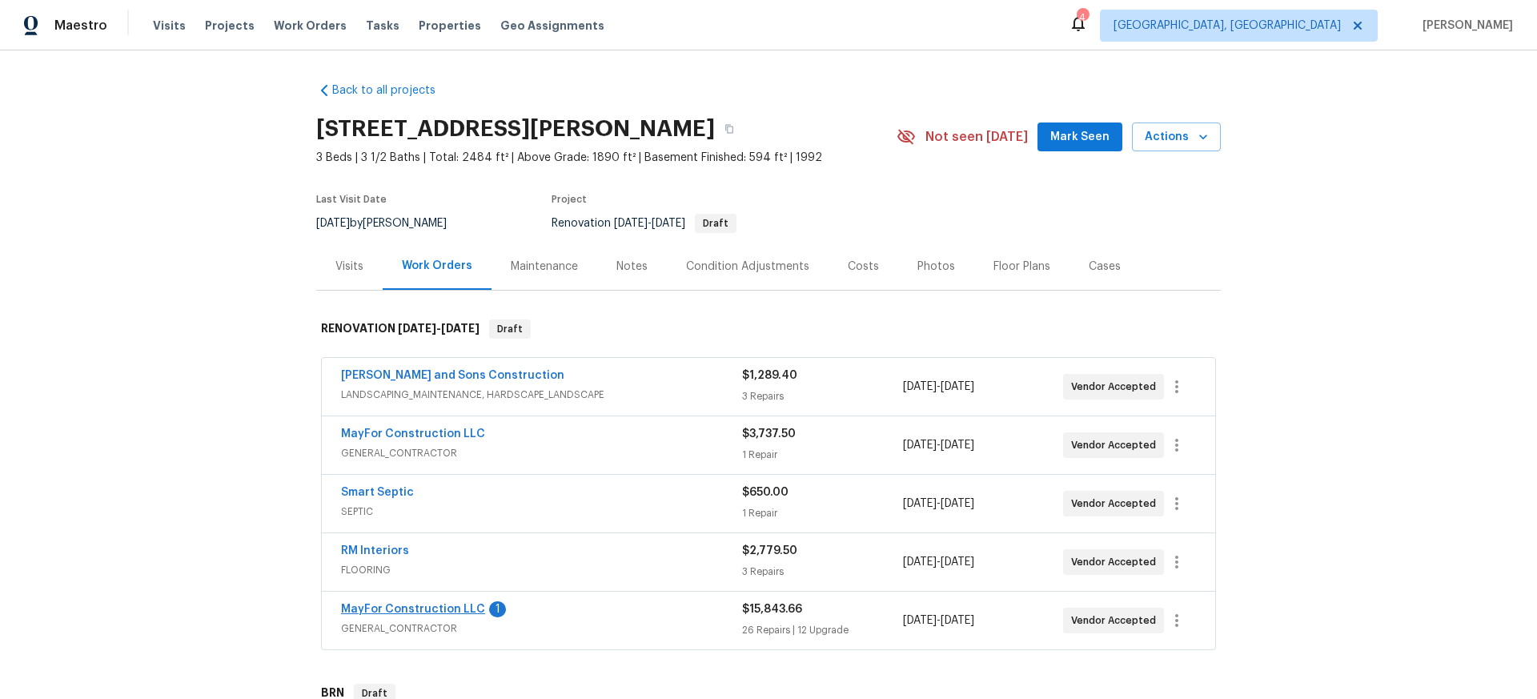  Describe the element at coordinates (606, 158) in the screenshot. I see `span: 3 Beds | 3 1/2 Baths | Total: 2484 ft² | Above Grade: 1890 ft² | Basement Finished: 594 ft² | 1992` at that location.